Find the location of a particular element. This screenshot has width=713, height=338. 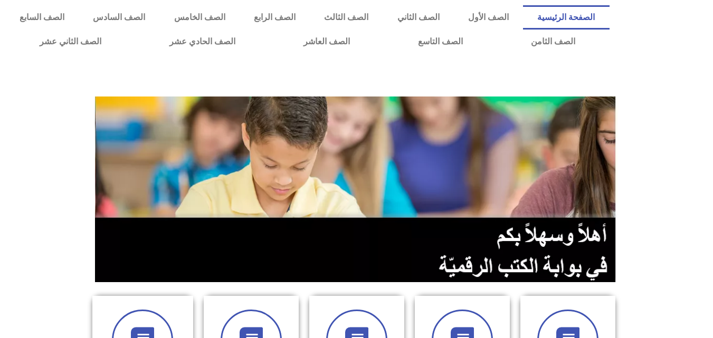

a: الصف الثامن is located at coordinates (553, 42).